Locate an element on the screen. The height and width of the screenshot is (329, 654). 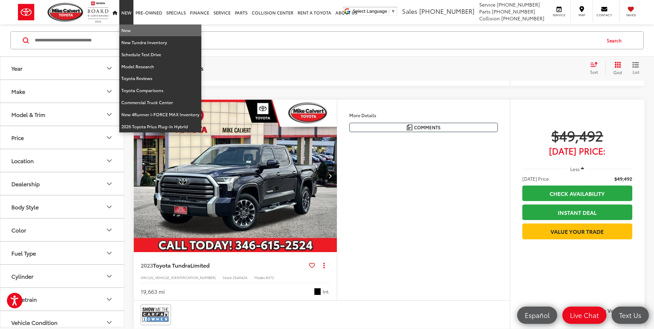
span: 2023 is located at coordinates (147, 265).